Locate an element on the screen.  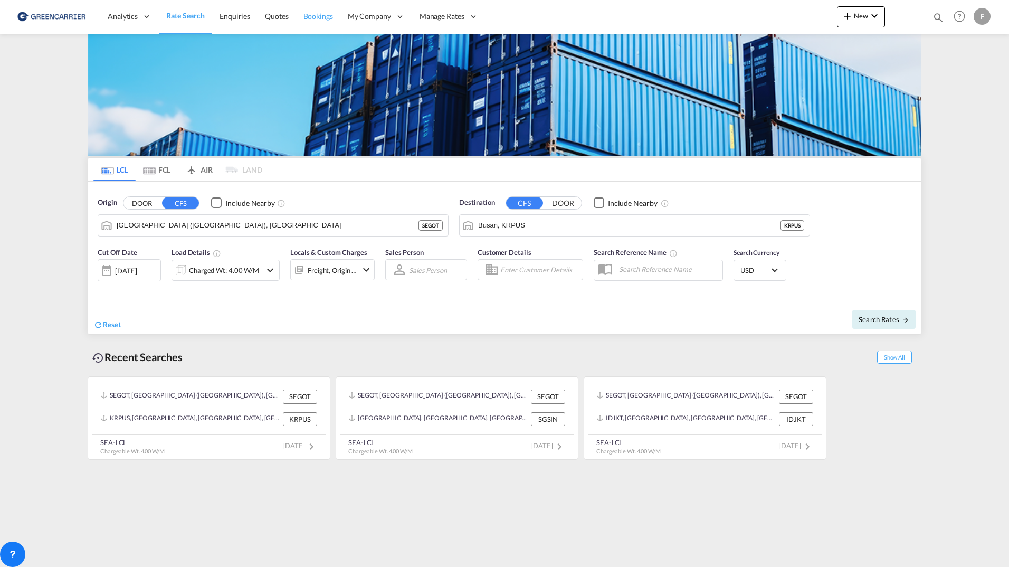
span: Enquiries is located at coordinates (235, 16).